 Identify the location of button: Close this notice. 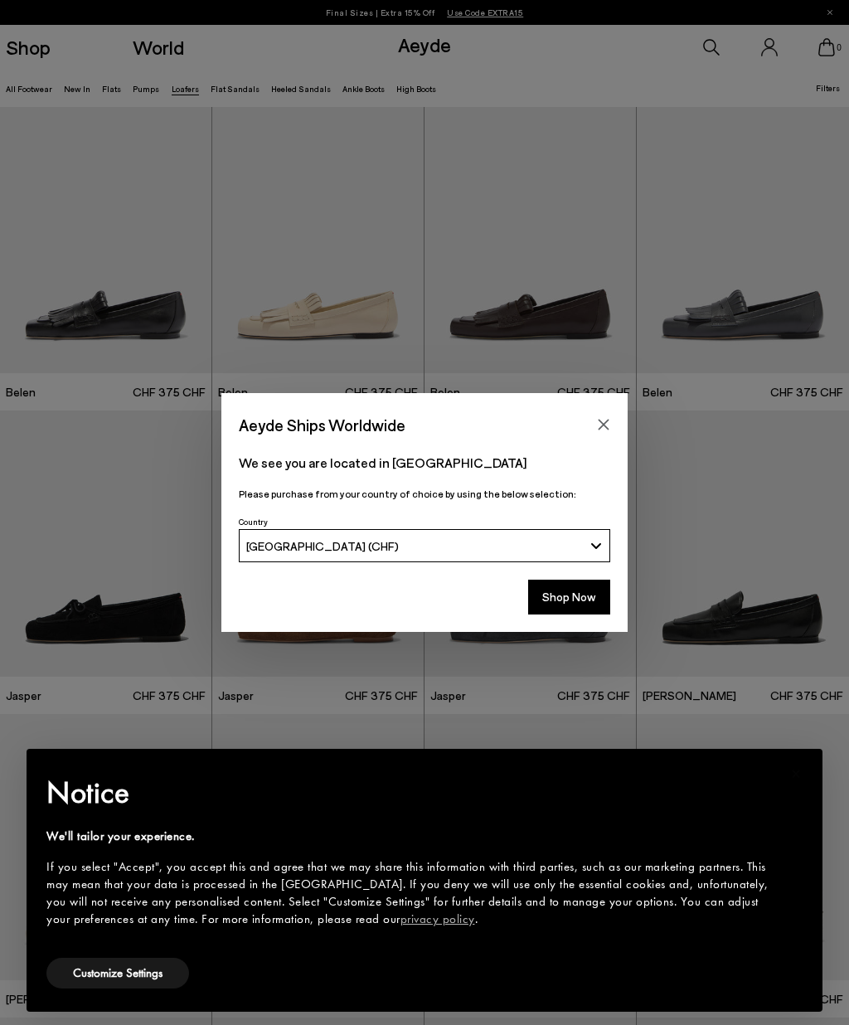
(796, 773).